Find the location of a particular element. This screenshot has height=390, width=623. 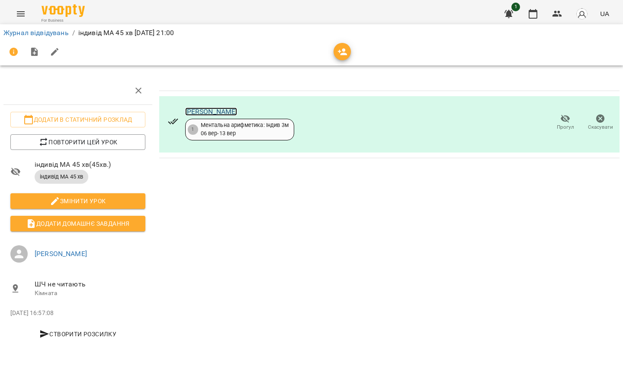

button: Menu is located at coordinates (21, 14).